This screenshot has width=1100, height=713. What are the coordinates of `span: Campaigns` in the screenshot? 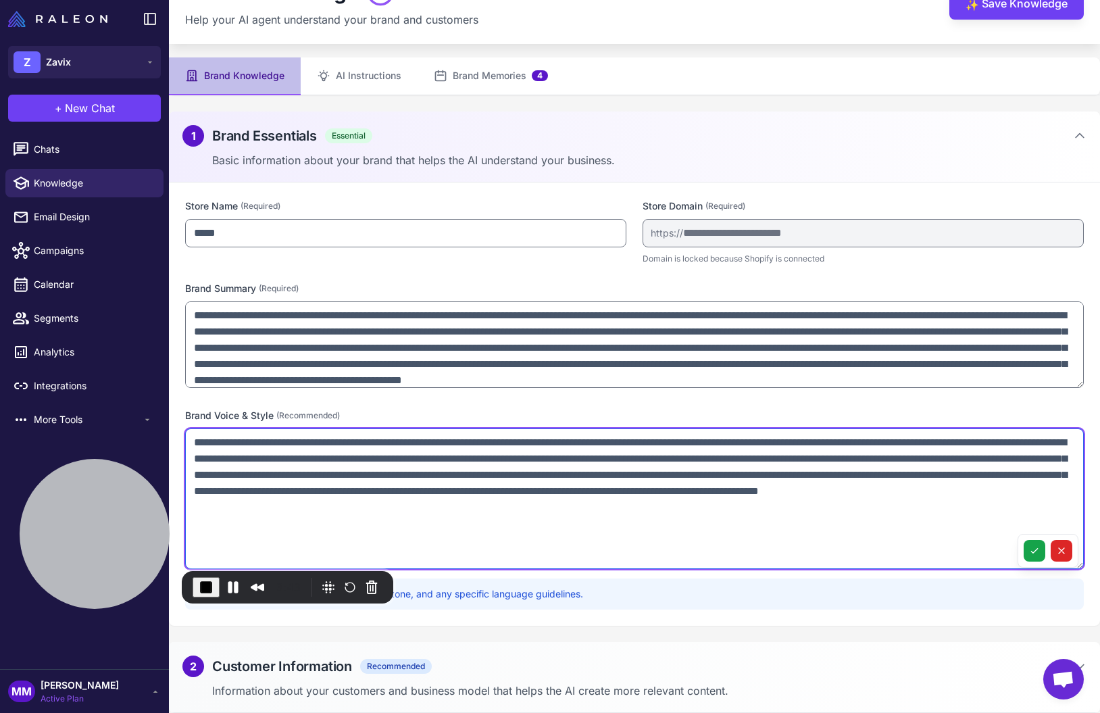 It's located at (93, 251).